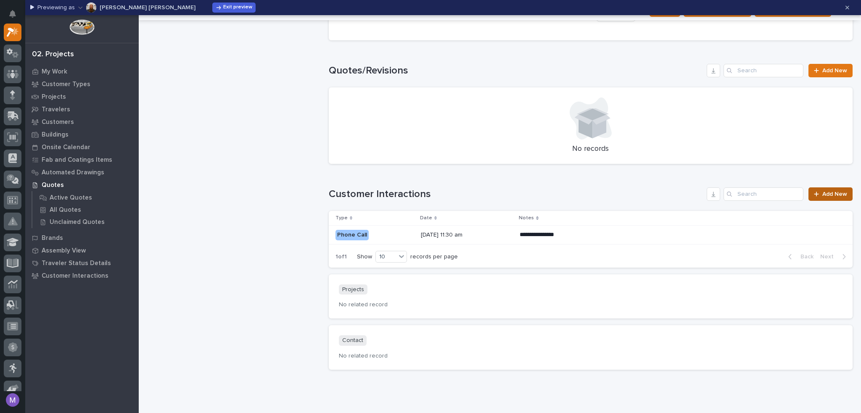  Describe the element at coordinates (829, 257) in the screenshot. I see `span: Next` at that location.